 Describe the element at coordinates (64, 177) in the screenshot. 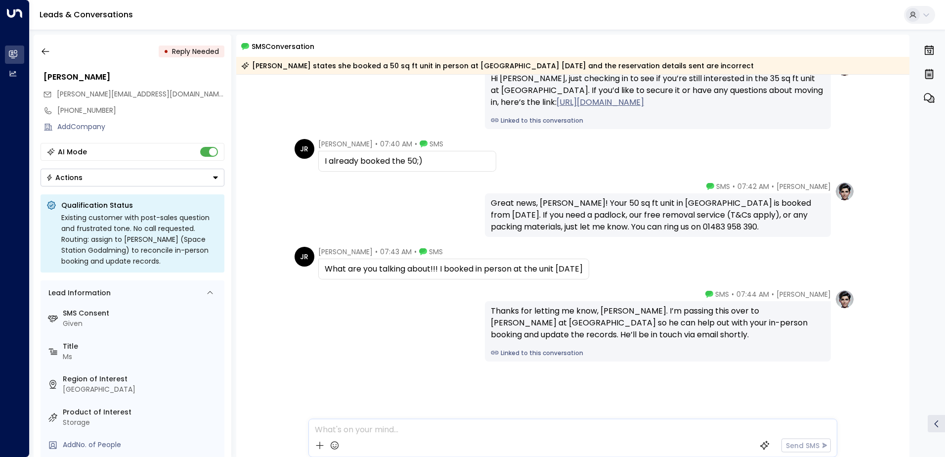

I see `div: Actions` at that location.